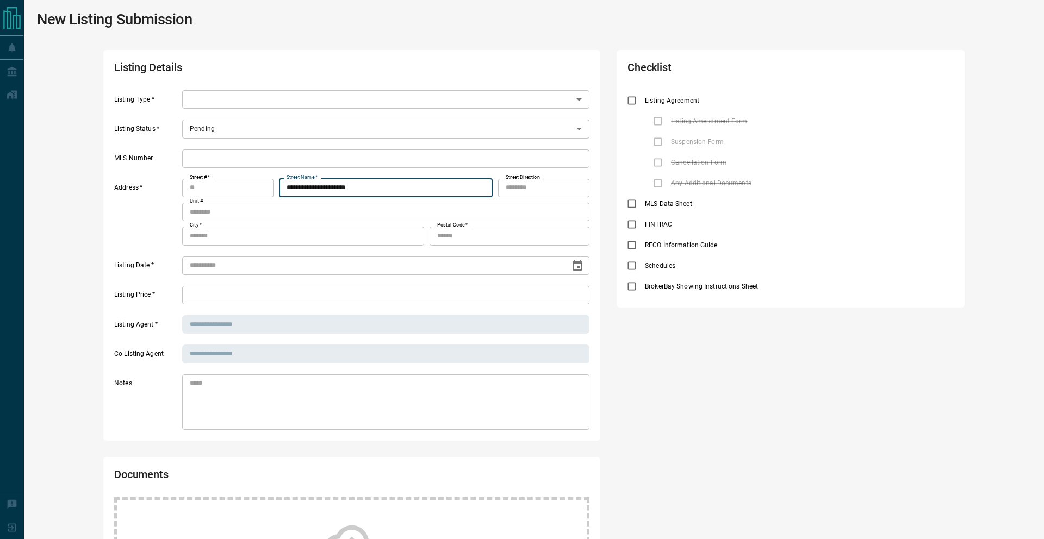  I want to click on span: Suspension Form, so click(697, 142).